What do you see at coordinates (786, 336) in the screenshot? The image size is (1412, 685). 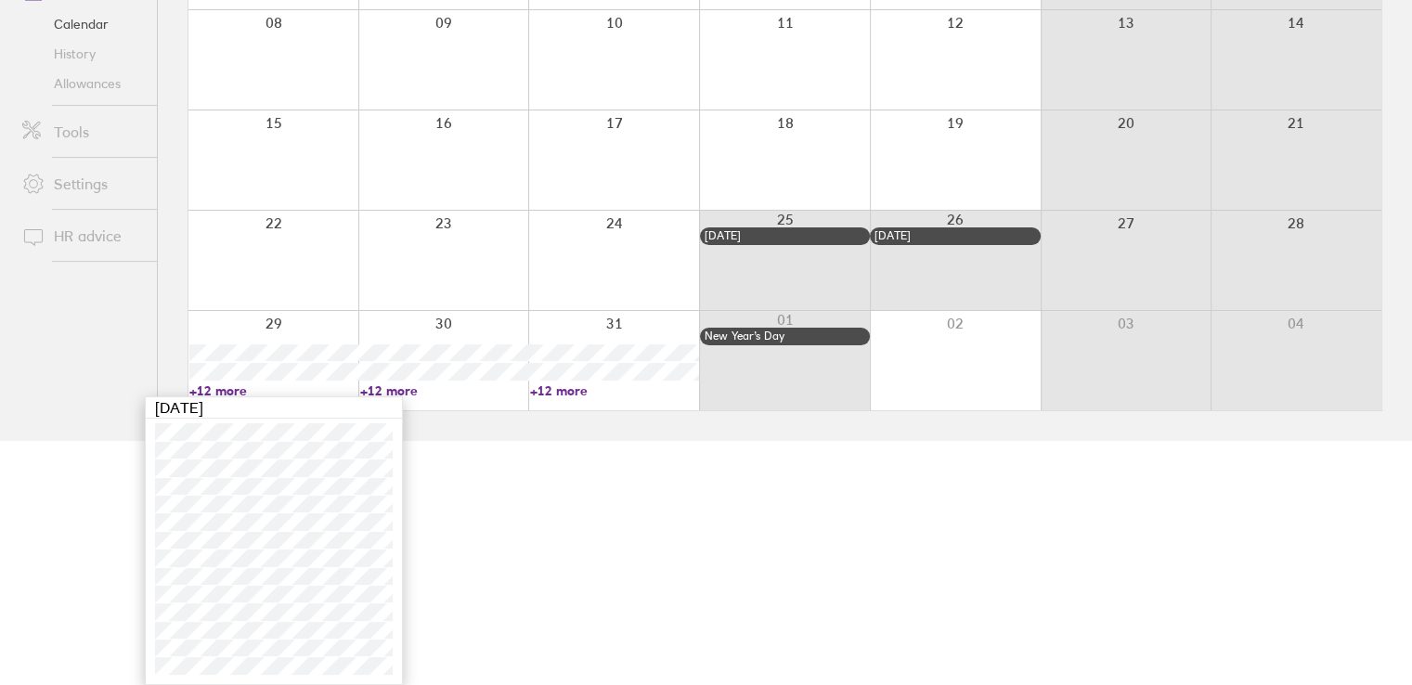 I see `div: New Year’s Day` at bounding box center [786, 336].